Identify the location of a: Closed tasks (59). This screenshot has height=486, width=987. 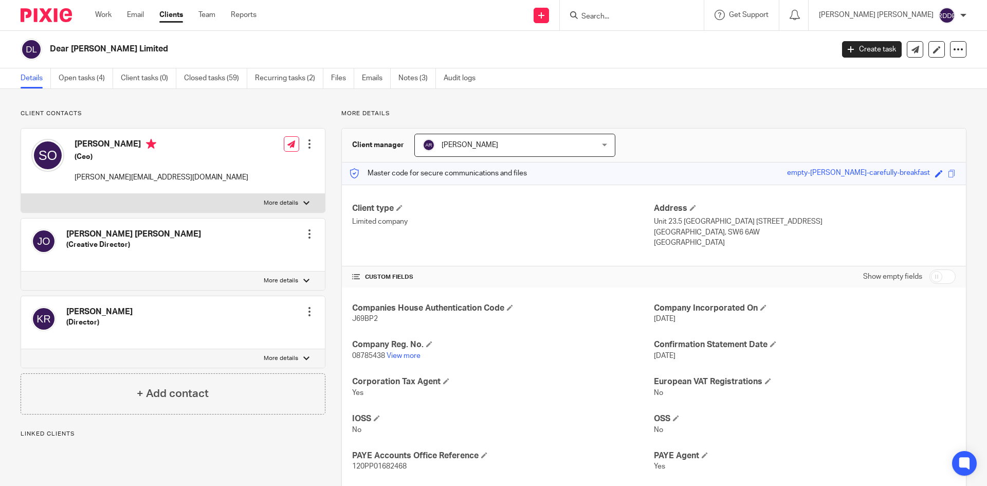
(215, 78).